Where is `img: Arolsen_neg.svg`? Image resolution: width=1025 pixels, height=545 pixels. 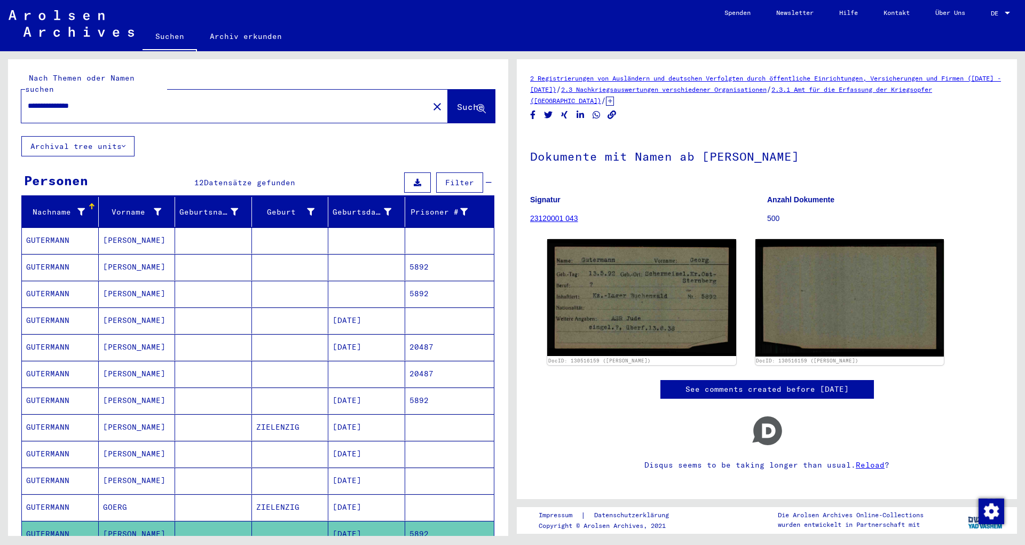
img: Arolsen_neg.svg is located at coordinates (71, 24).